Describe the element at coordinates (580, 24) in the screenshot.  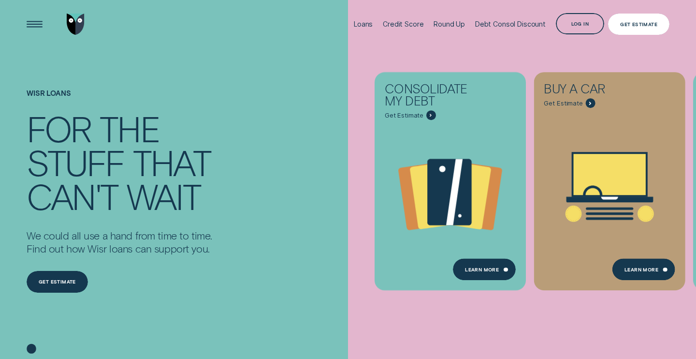
I see `button: Log in` at that location.